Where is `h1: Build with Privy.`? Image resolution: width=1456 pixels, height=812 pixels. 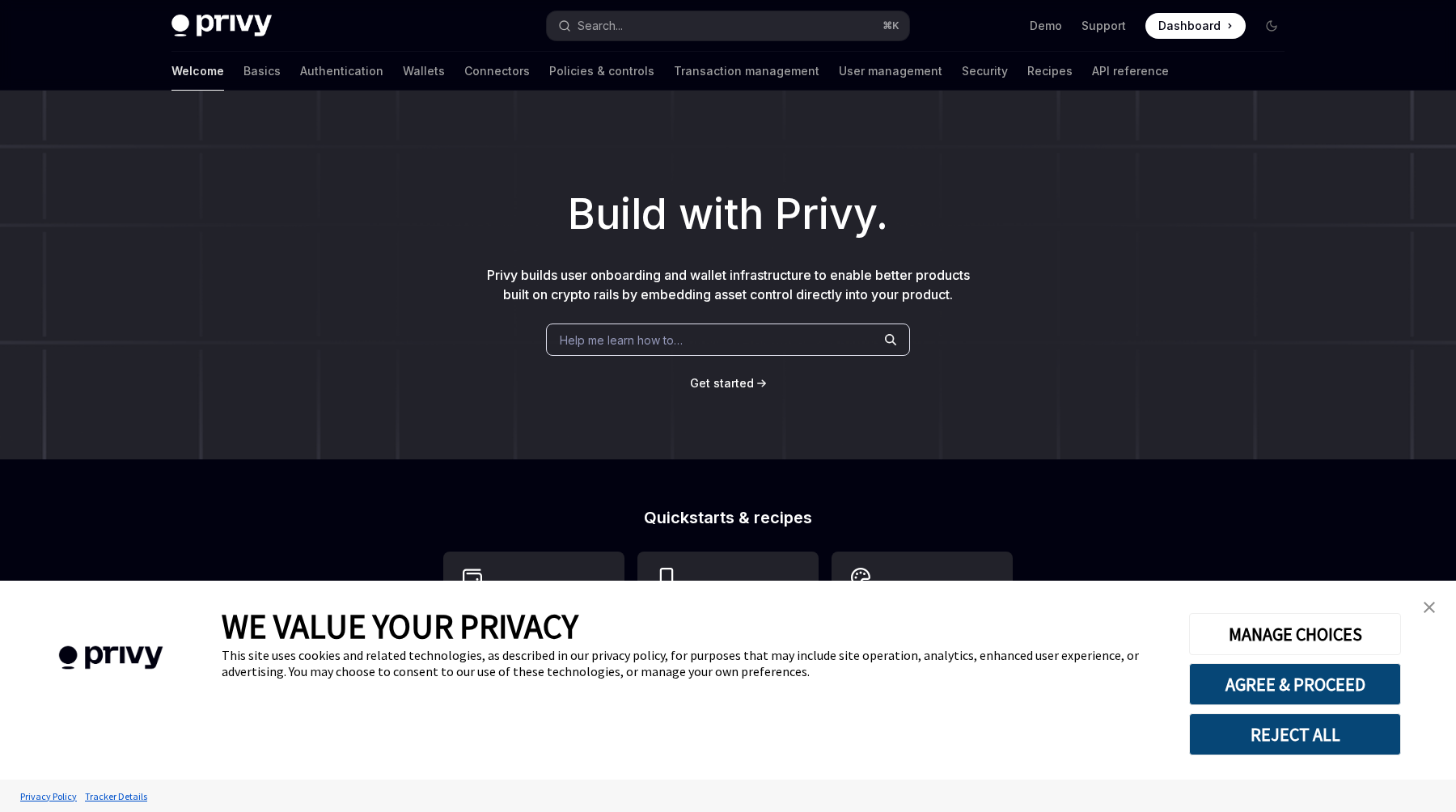
h1: Build with Privy. is located at coordinates (728, 215).